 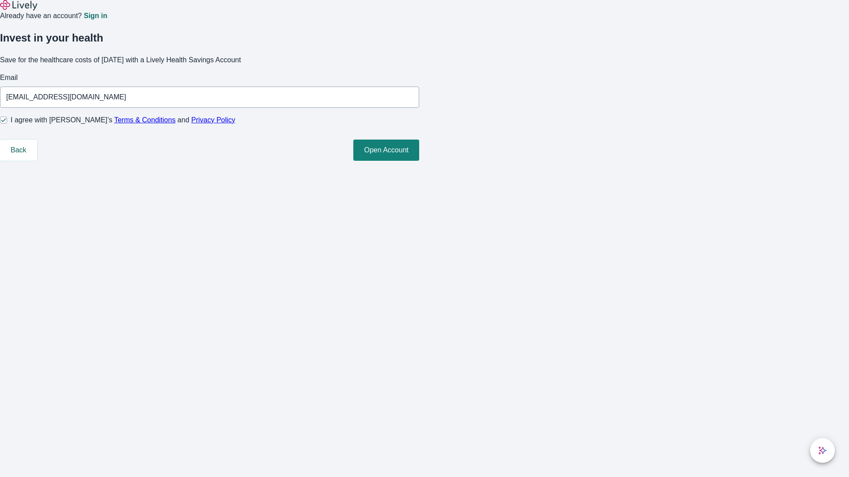 I want to click on a: Sign in, so click(x=95, y=16).